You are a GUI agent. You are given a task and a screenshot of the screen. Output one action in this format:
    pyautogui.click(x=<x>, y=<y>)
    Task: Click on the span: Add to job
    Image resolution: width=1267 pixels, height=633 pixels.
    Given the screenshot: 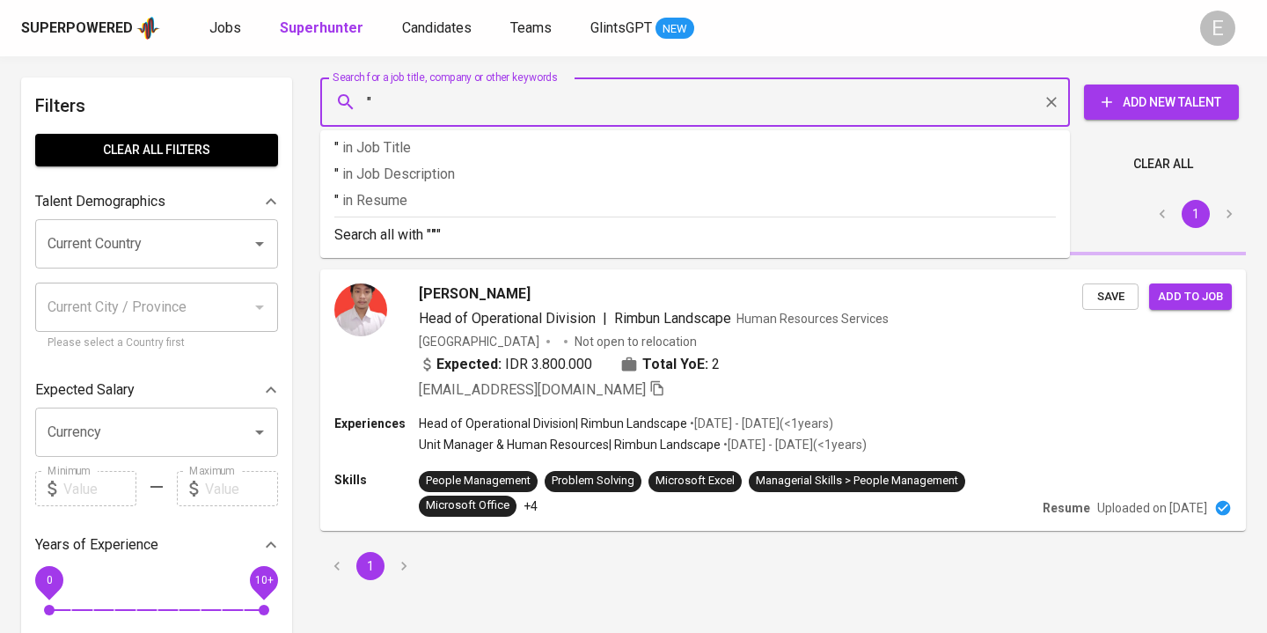 What is the action you would take?
    pyautogui.click(x=1191, y=297)
    